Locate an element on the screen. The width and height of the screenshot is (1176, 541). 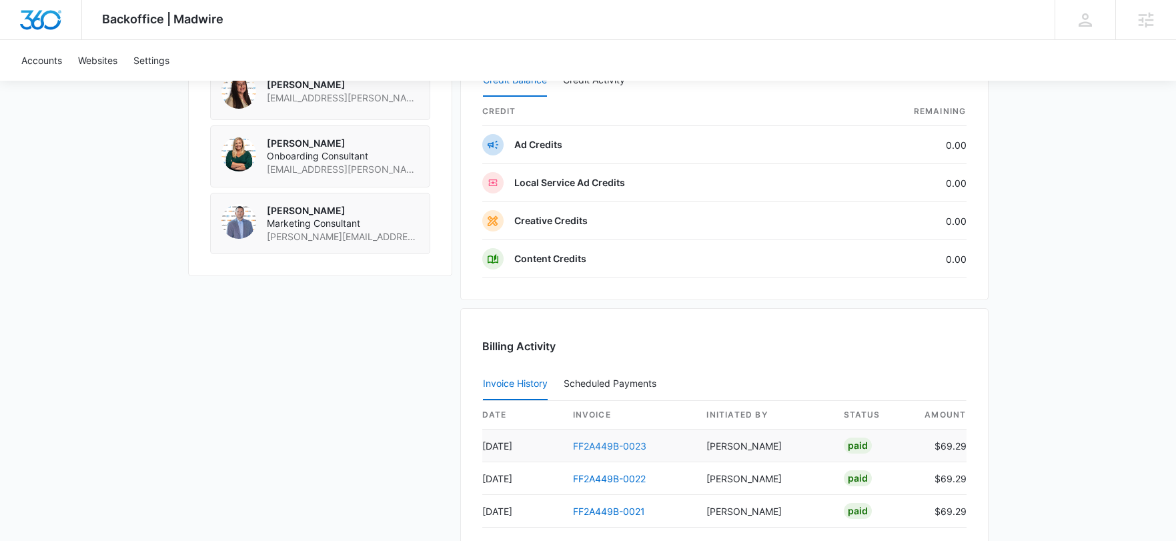
button: Credit Balance is located at coordinates (515, 81).